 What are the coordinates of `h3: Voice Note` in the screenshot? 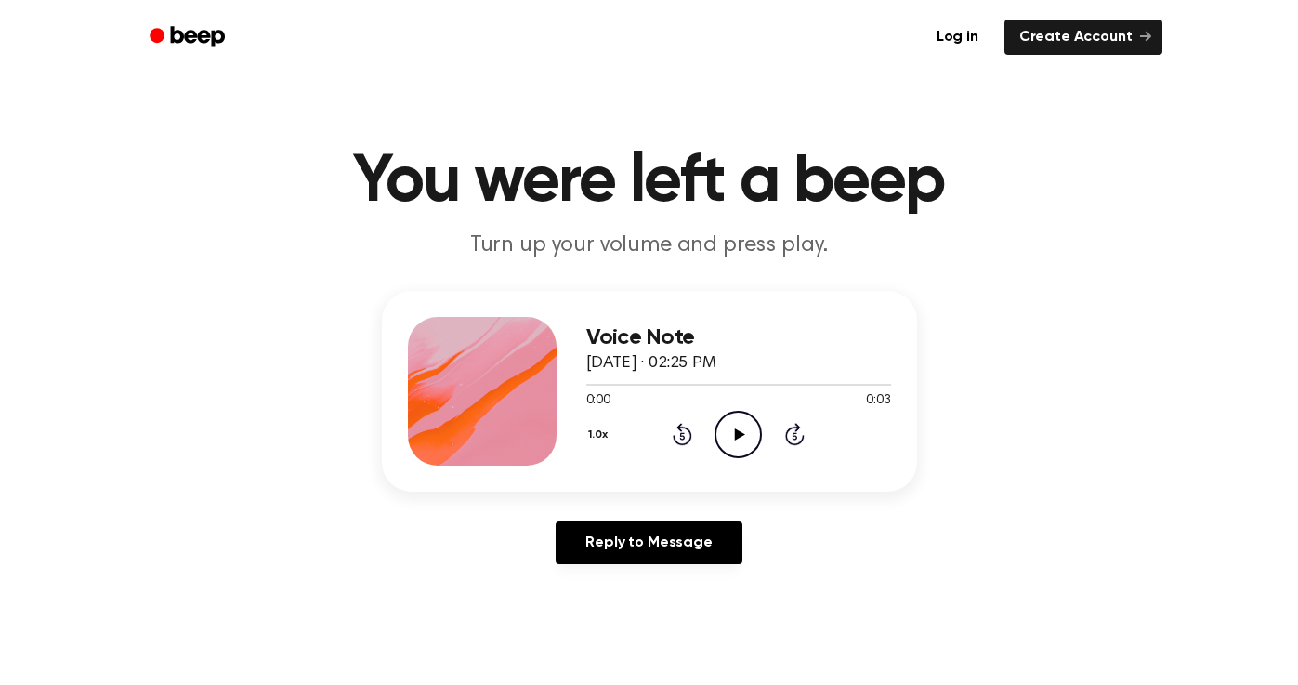 It's located at (739, 337).